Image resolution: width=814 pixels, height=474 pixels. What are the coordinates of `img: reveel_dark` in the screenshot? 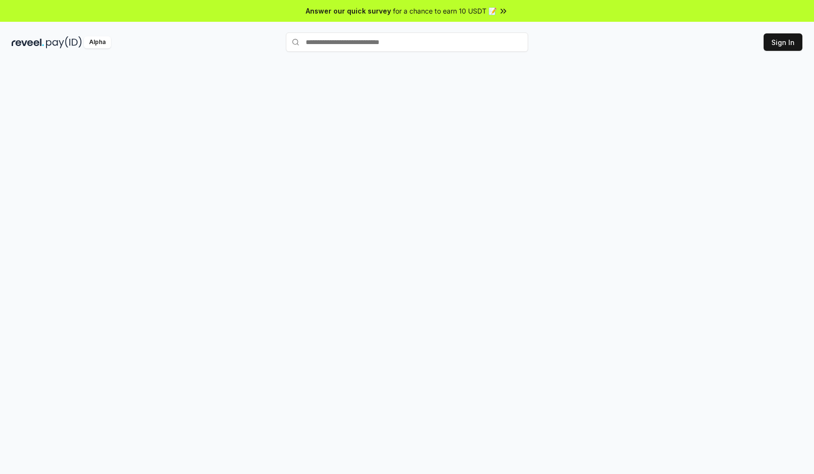 It's located at (28, 42).